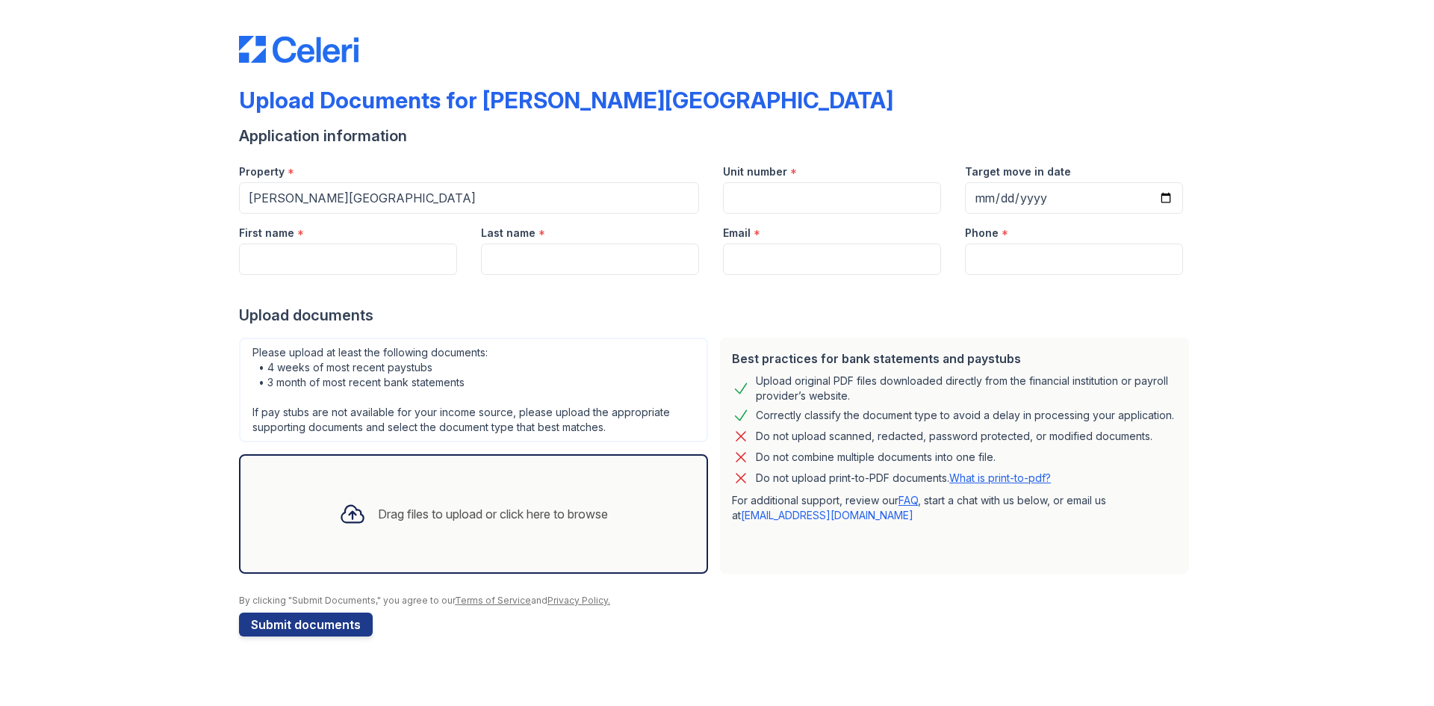 This screenshot has height=706, width=1434. What do you see at coordinates (579, 600) in the screenshot?
I see `a: Privacy Policy.` at bounding box center [579, 600].